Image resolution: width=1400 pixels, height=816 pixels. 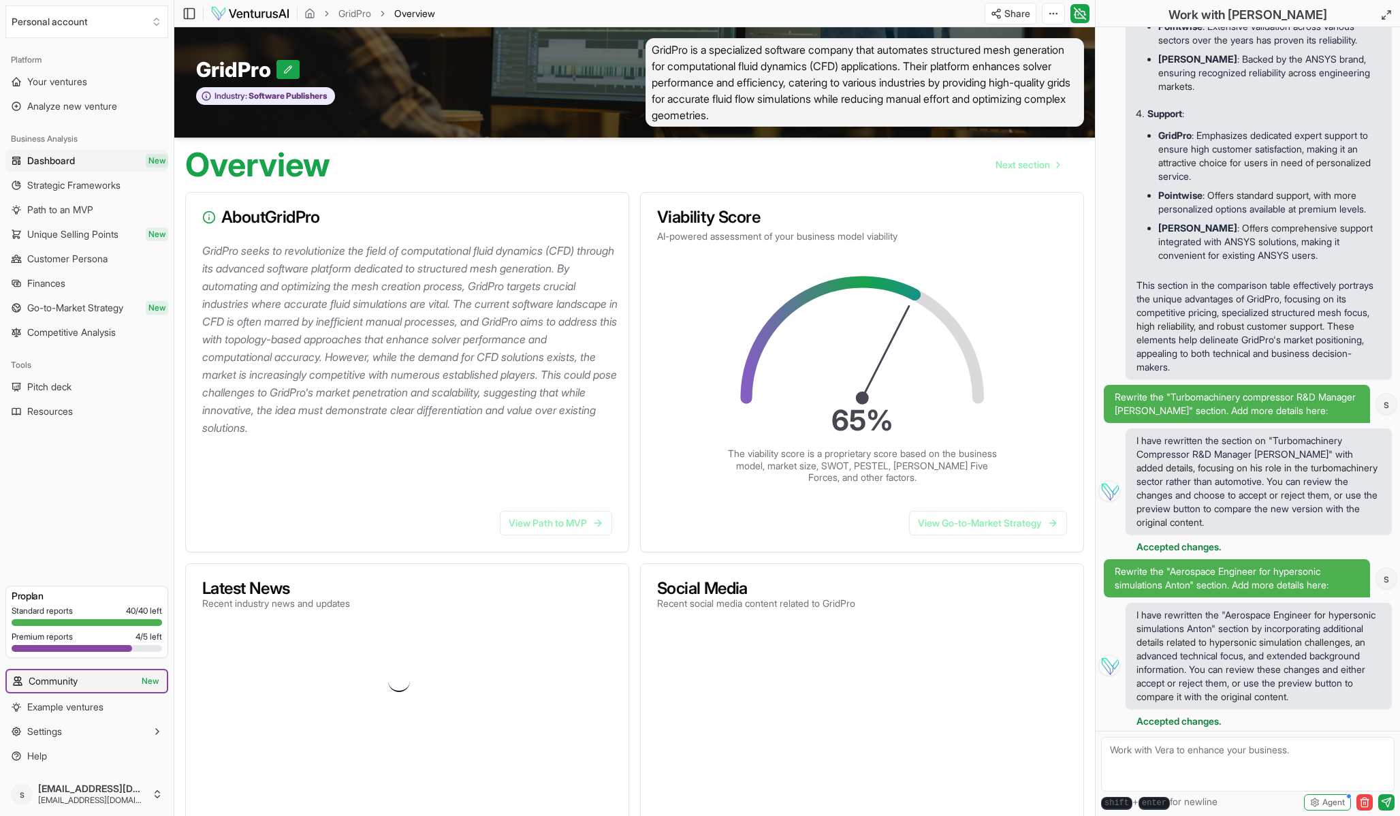 What do you see at coordinates (862, 217) in the screenshot?
I see `h3: Viability Score` at bounding box center [862, 217].